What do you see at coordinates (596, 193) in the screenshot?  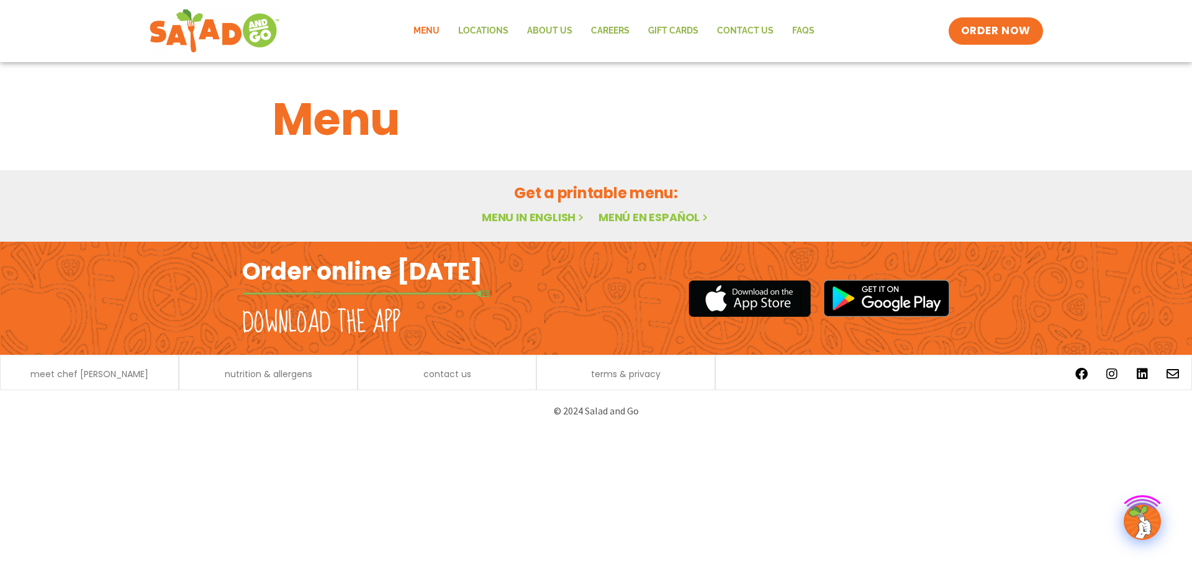 I see `h2: Get a printable menu:` at bounding box center [596, 193].